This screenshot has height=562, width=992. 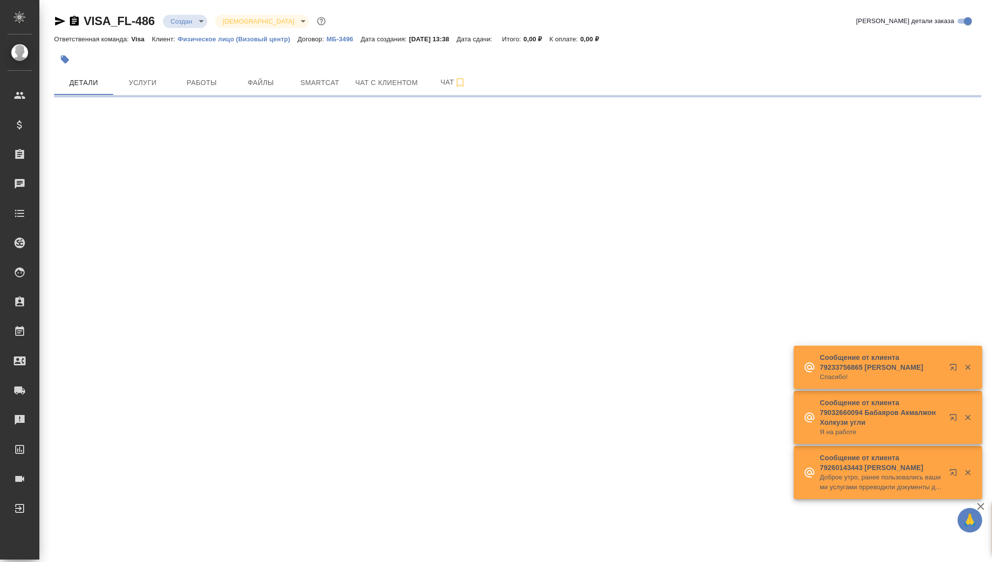 I want to click on span: Чат, so click(x=453, y=82).